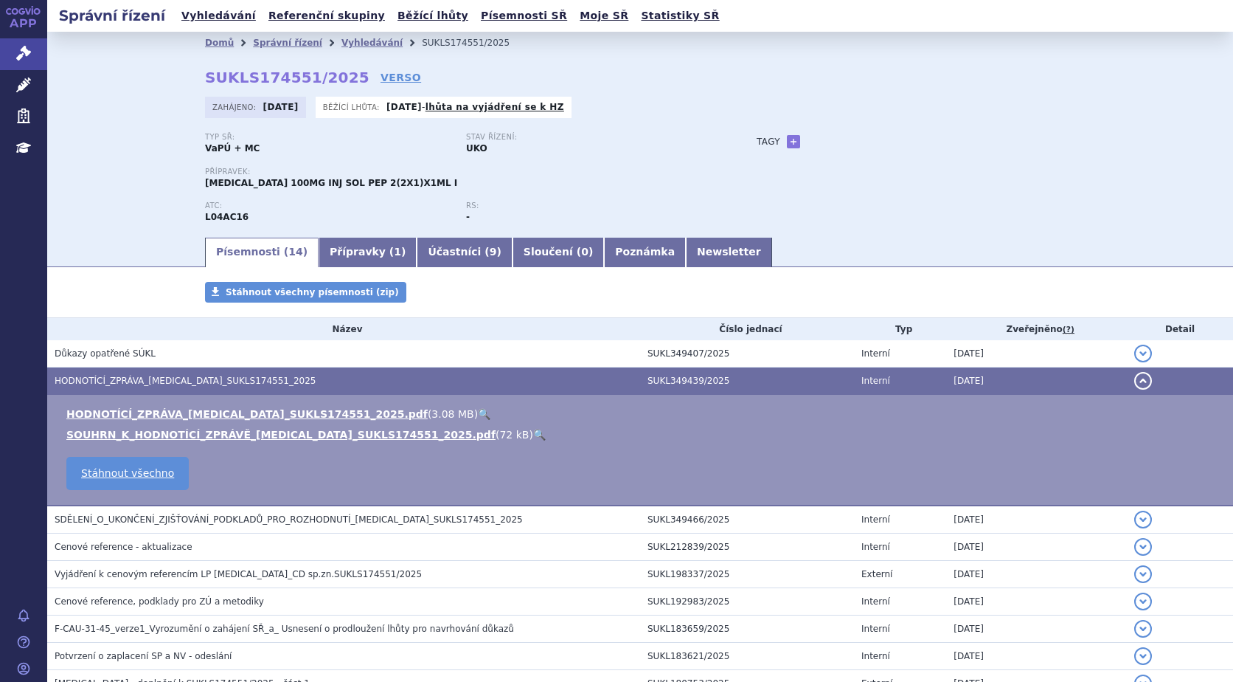 This screenshot has width=1233, height=682. Describe the element at coordinates (524, 15) in the screenshot. I see `a: Písemnosti SŘ` at that location.